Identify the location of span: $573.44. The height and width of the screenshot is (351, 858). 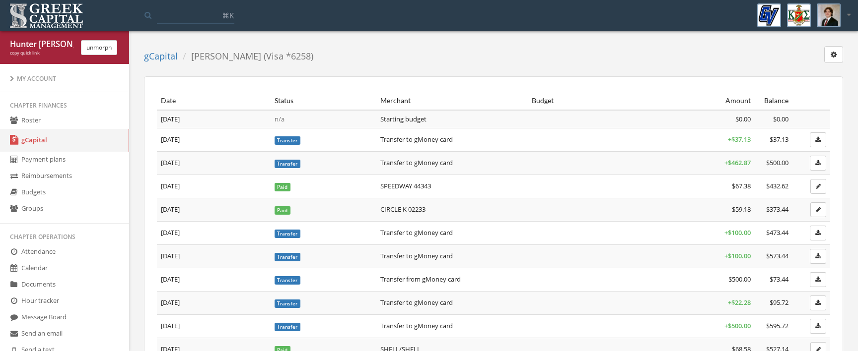
(777, 256).